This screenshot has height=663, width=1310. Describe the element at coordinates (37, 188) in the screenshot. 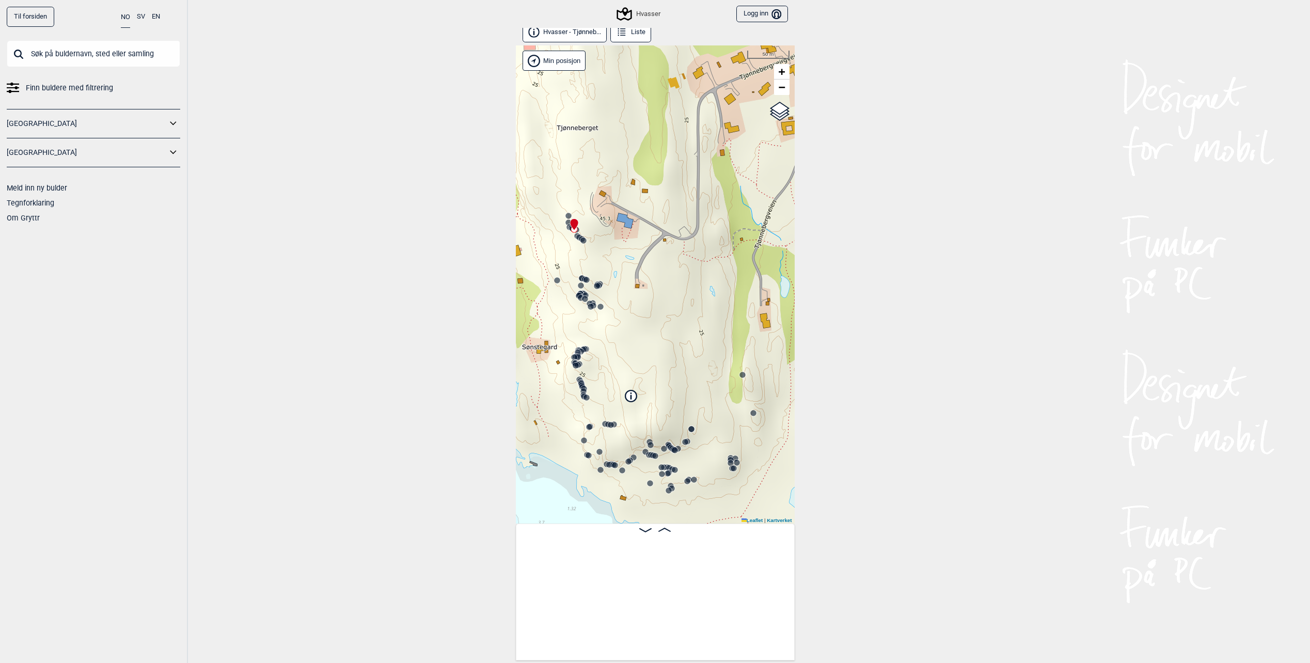

I see `a: Meld inn ny bulder` at that location.